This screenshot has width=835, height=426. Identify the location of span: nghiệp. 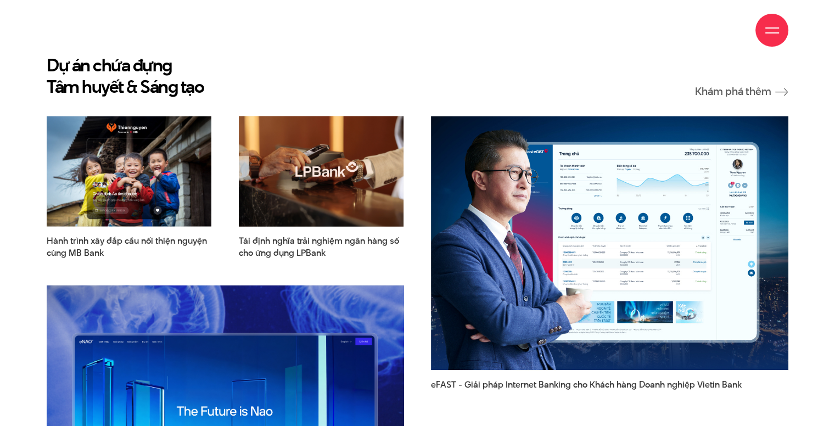
(681, 384).